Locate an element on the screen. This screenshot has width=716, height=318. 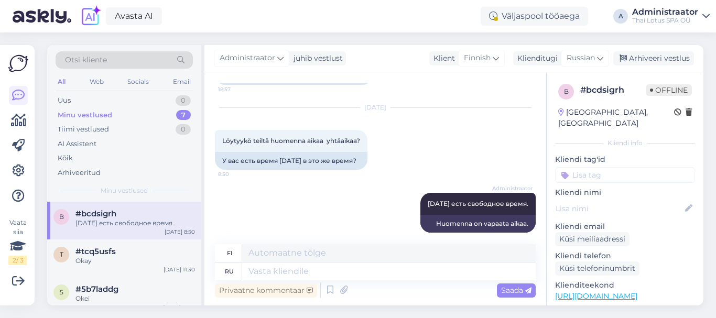
div: Kõik is located at coordinates (65, 158).